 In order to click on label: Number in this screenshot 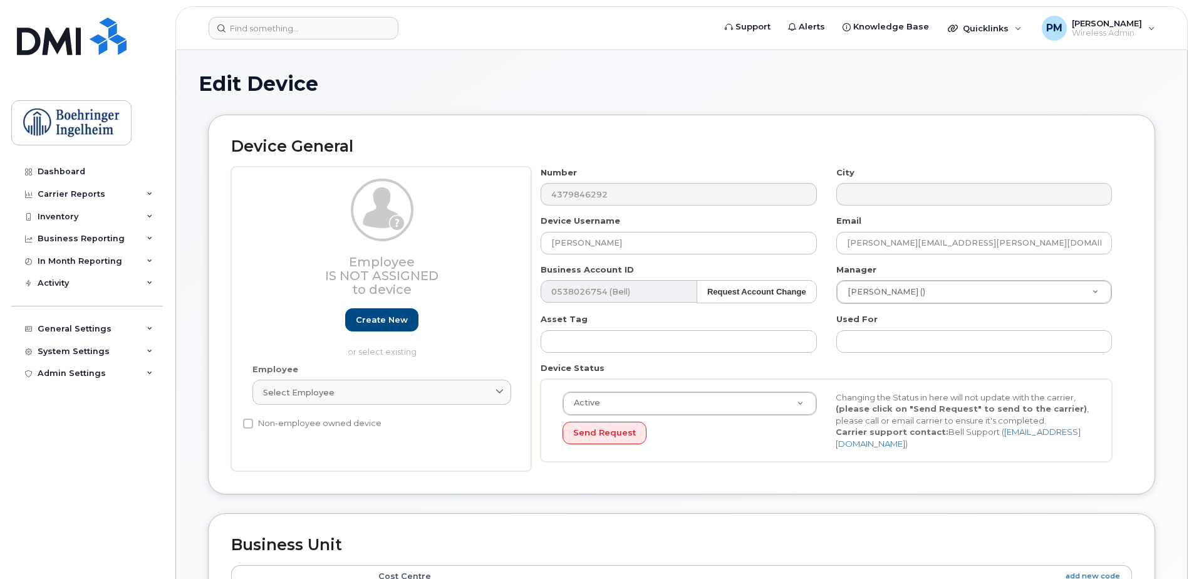, I will do `click(559, 172)`.